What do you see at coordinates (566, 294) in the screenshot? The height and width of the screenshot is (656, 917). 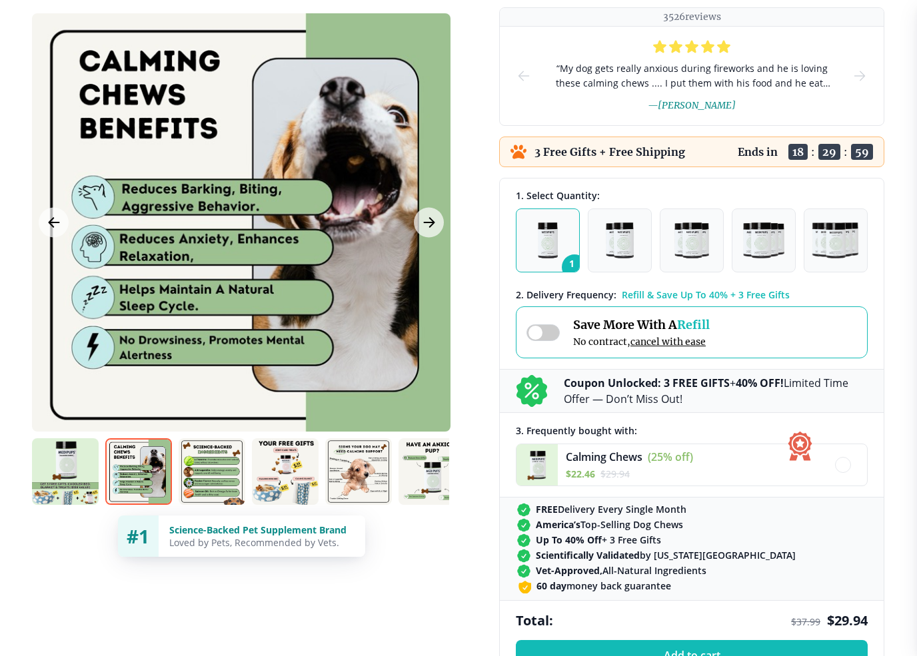 I see `span: 2 . Delivery Frequency:` at bounding box center [566, 294].